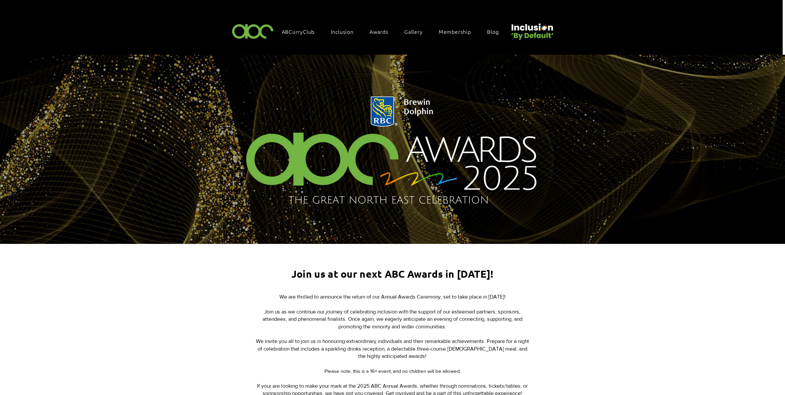  Describe the element at coordinates (496, 31) in the screenshot. I see `a: Blog` at that location.